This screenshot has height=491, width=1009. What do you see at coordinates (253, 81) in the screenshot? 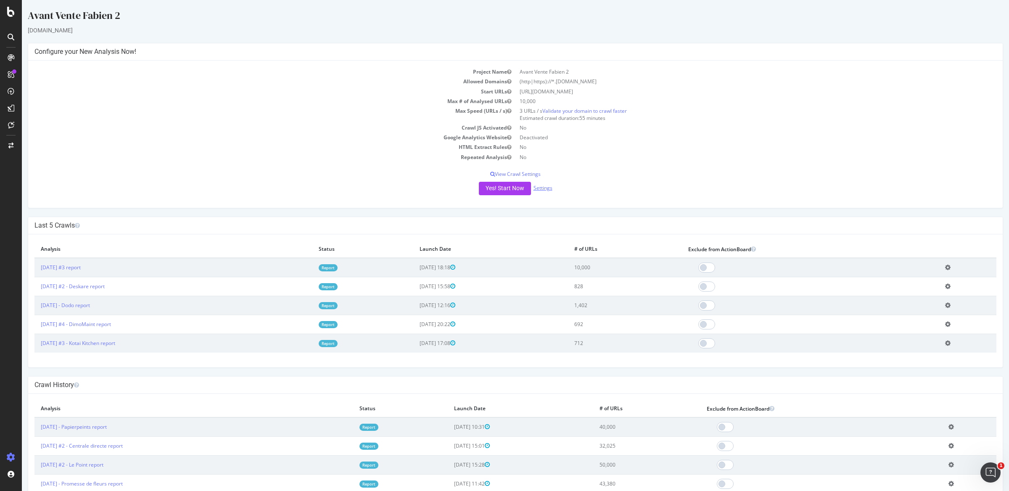
I see `td: Allowed Domains` at bounding box center [253, 81].